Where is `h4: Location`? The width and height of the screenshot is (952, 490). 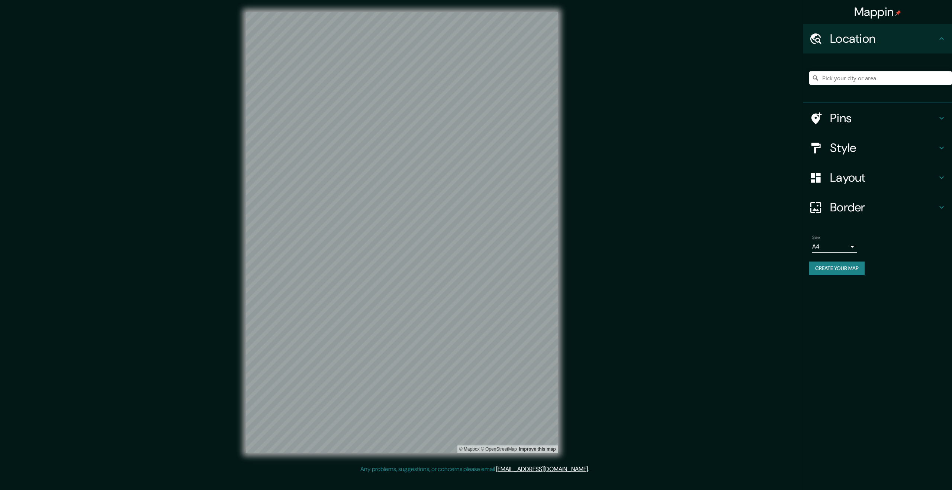 h4: Location is located at coordinates (883, 39).